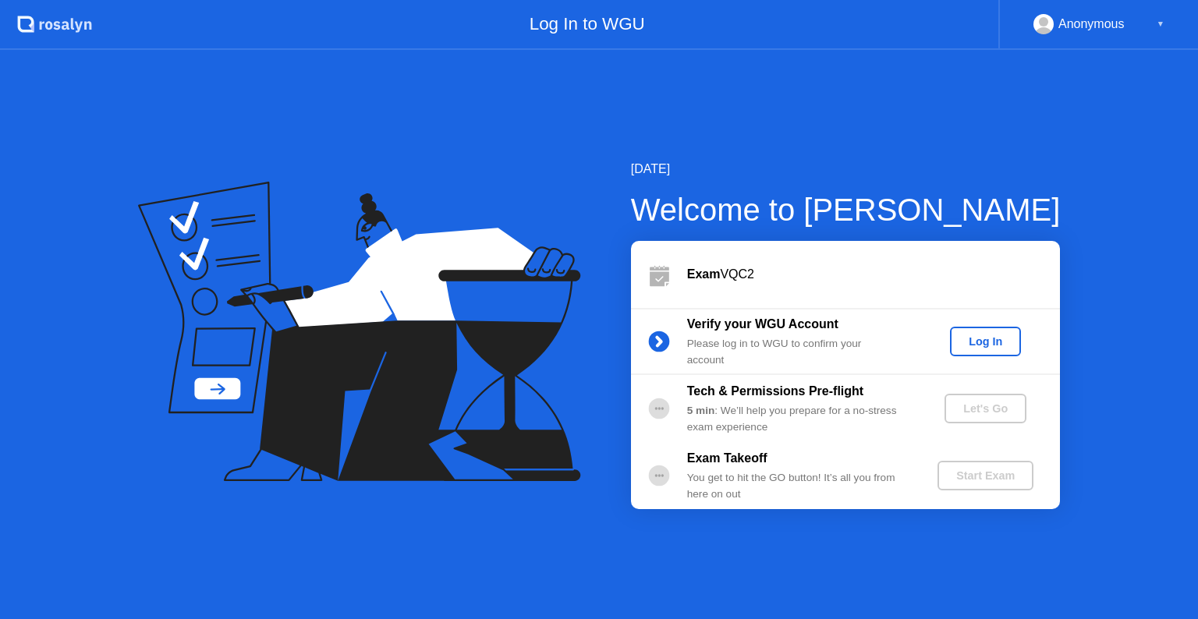 This screenshot has height=619, width=1198. I want to click on div: Start Exam, so click(985, 476).